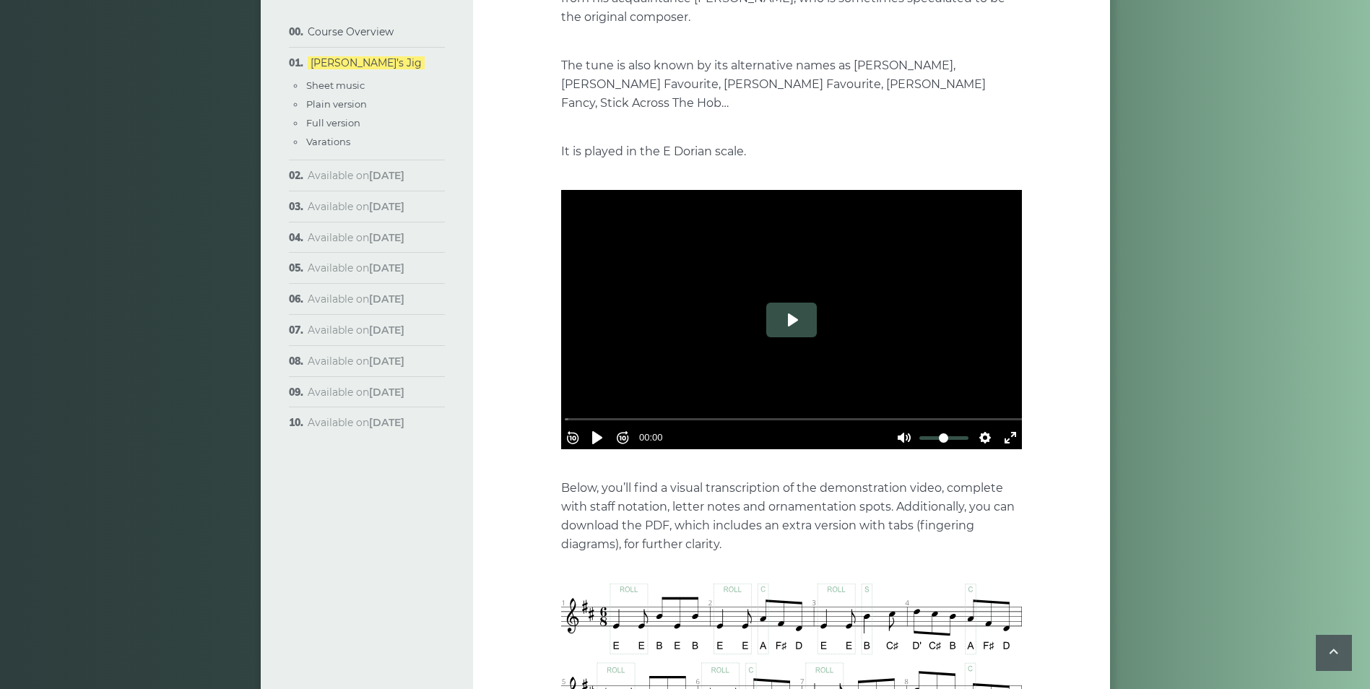 Image resolution: width=1370 pixels, height=689 pixels. I want to click on a: Course Overview, so click(350, 32).